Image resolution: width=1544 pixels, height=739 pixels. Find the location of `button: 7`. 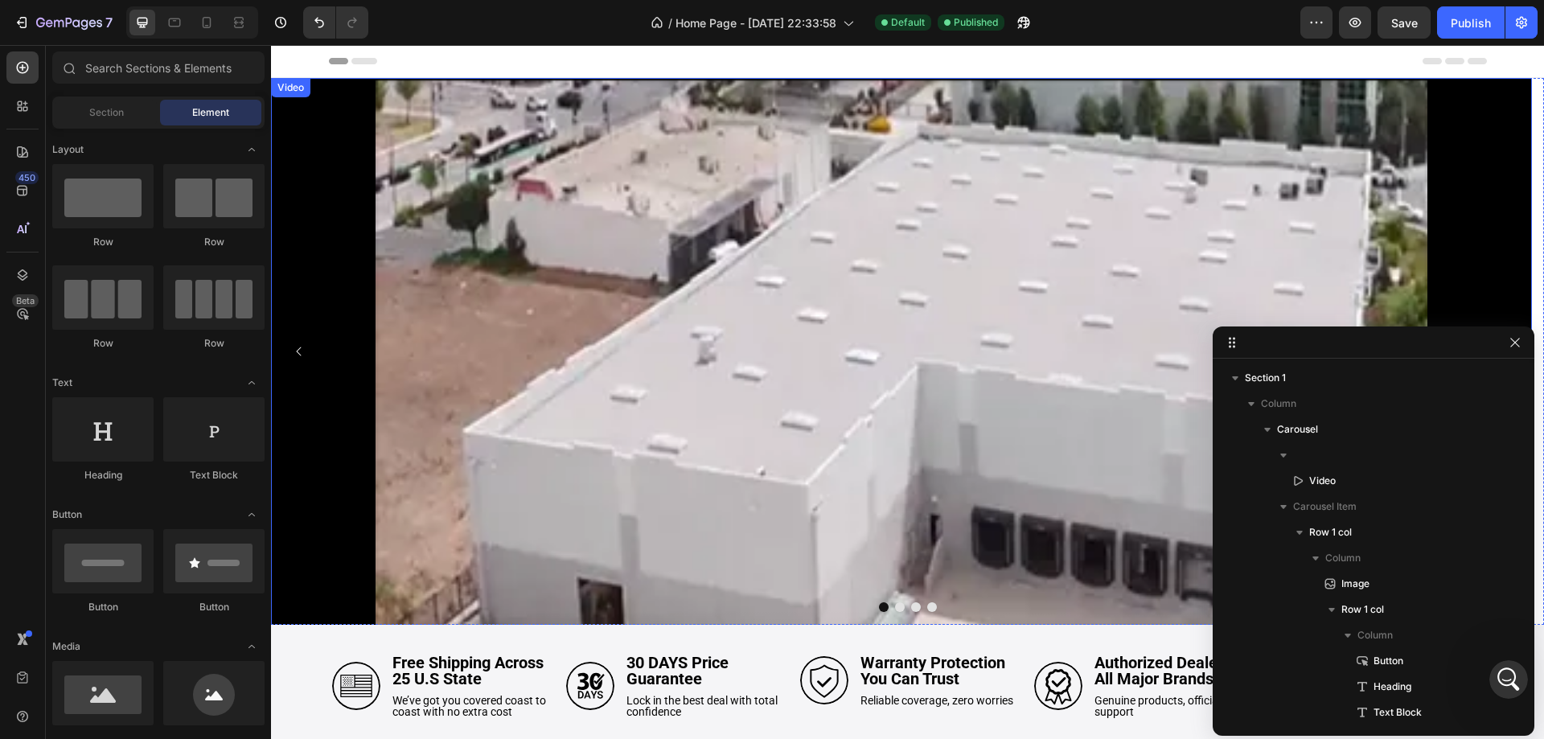

button: 7 is located at coordinates (63, 23).